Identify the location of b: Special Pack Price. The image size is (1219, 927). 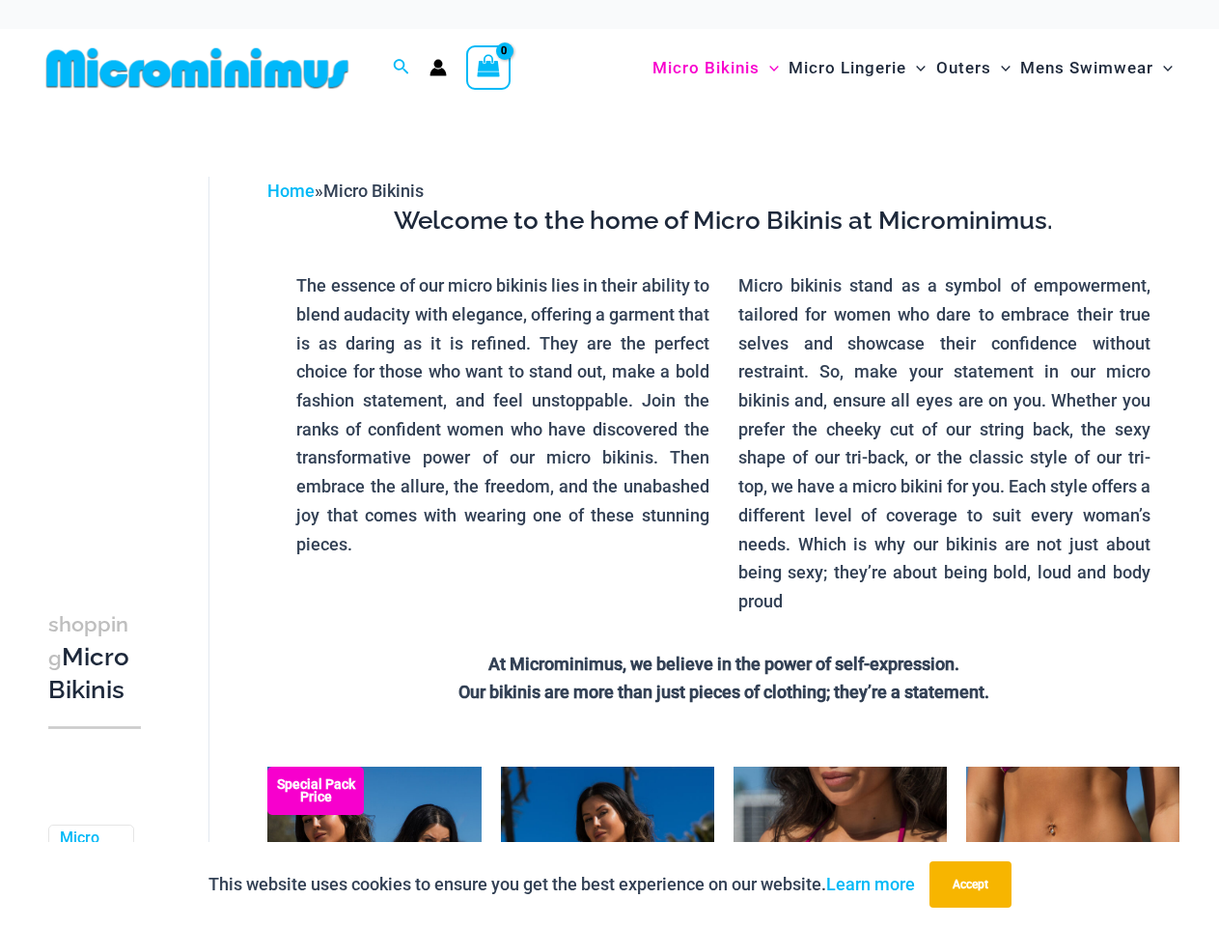
(316, 790).